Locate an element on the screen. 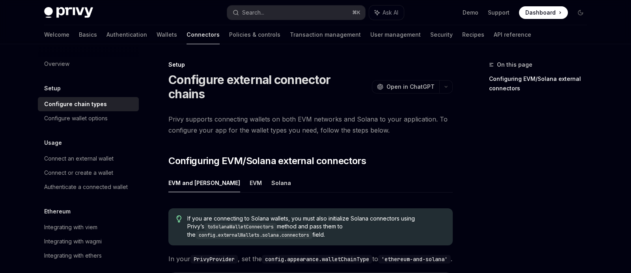 The image size is (631, 273). div: Setup is located at coordinates (310, 65).